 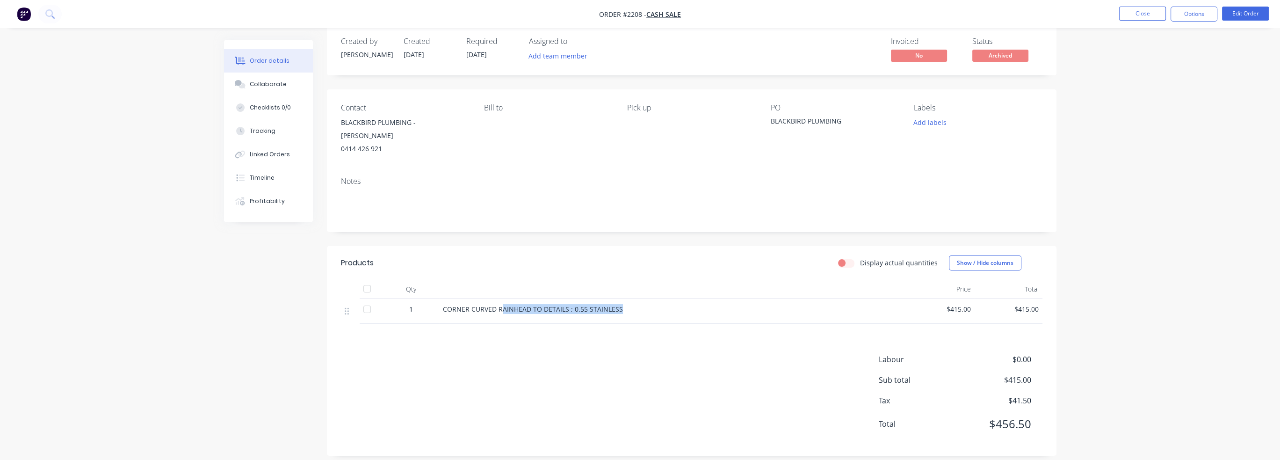 What do you see at coordinates (996, 424) in the screenshot?
I see `span: $456.50` at bounding box center [996, 424].